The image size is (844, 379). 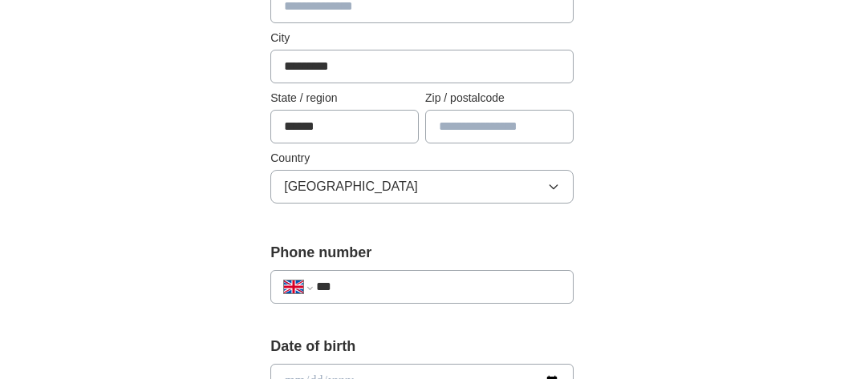 I want to click on label: City, so click(x=422, y=38).